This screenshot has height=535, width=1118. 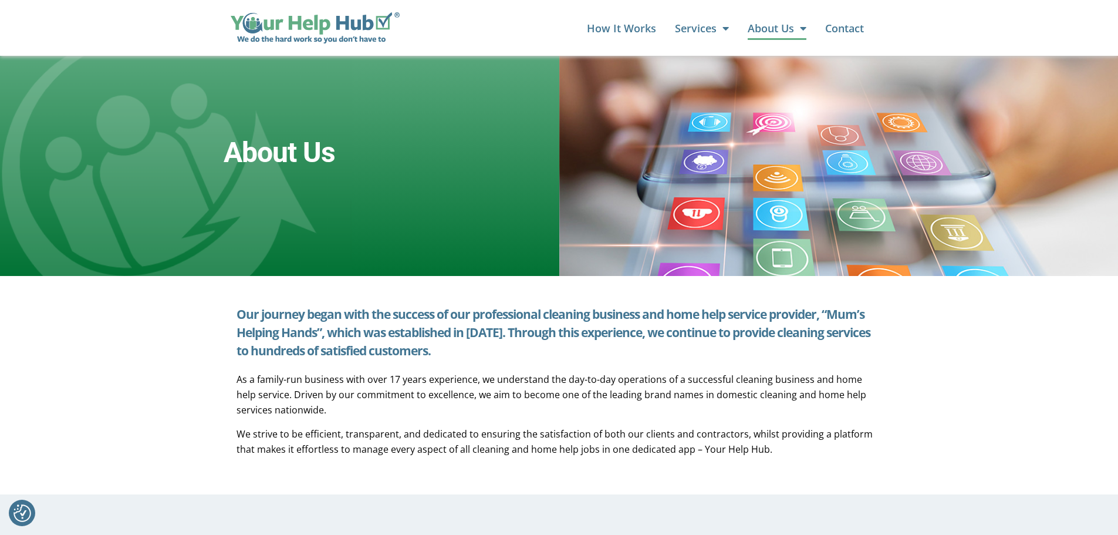 What do you see at coordinates (621, 28) in the screenshot?
I see `a: How It Works` at bounding box center [621, 28].